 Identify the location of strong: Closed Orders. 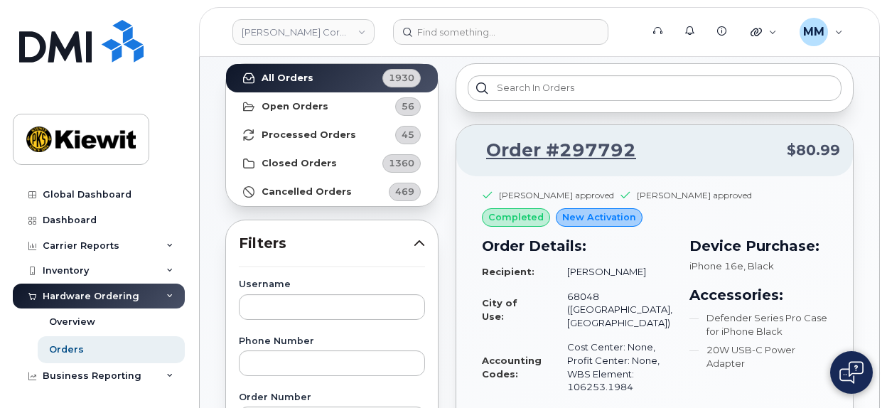
(299, 164).